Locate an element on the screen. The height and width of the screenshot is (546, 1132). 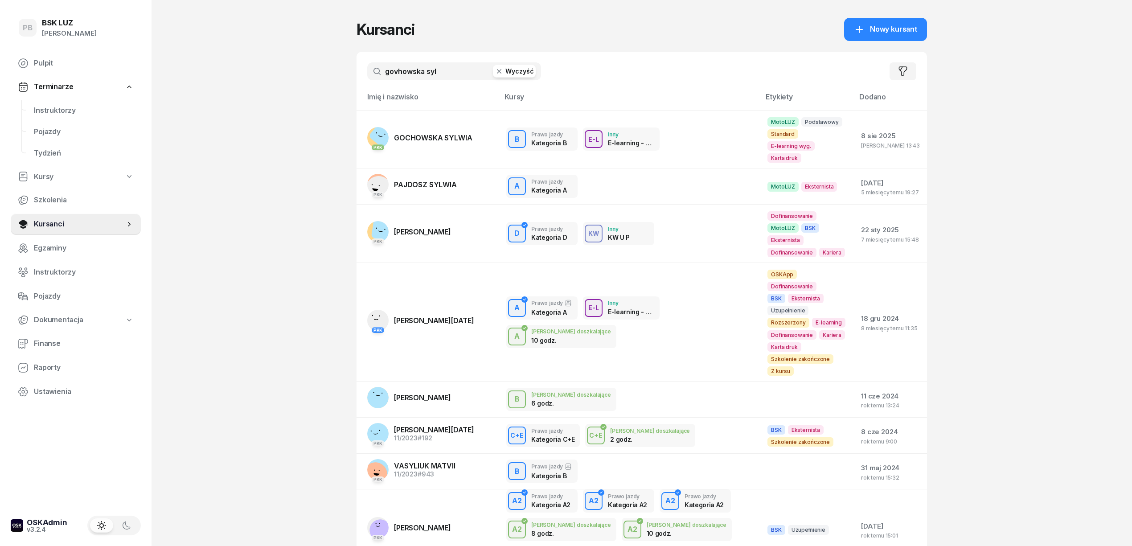
span: Kariera is located at coordinates (832, 252).